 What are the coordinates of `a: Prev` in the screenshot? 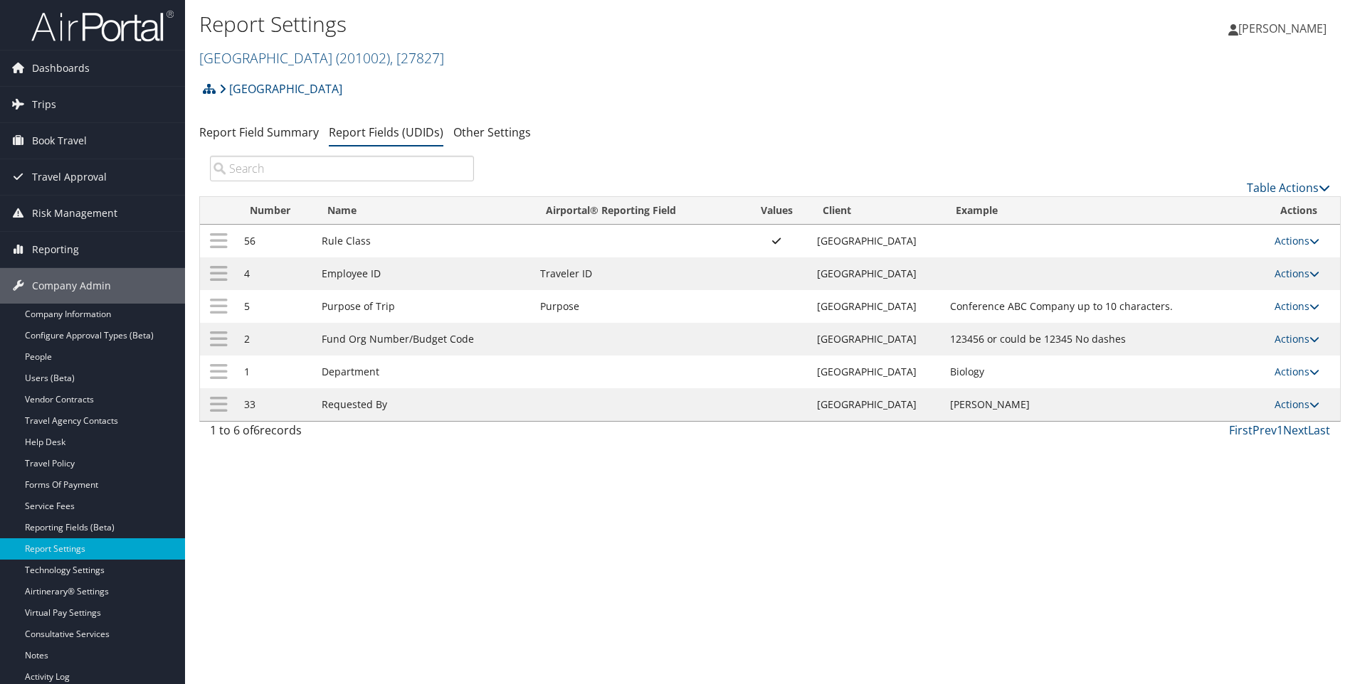 It's located at (1264, 430).